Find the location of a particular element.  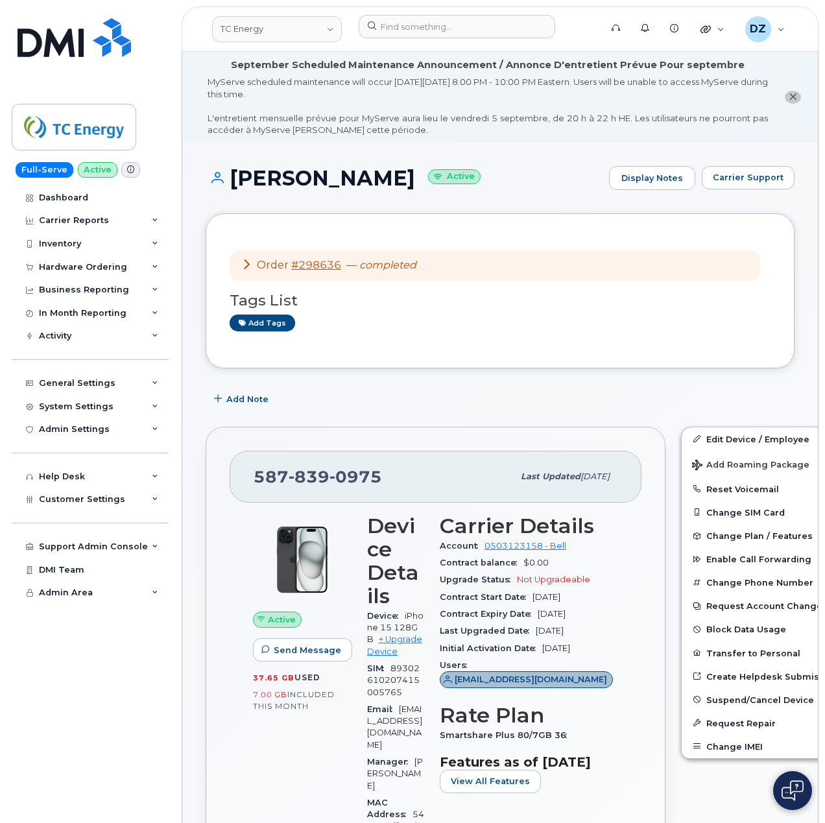

div: September Scheduled Maintenance Announcement / Annonce D'entretient Prévue Pour septembre is located at coordinates (487, 65).